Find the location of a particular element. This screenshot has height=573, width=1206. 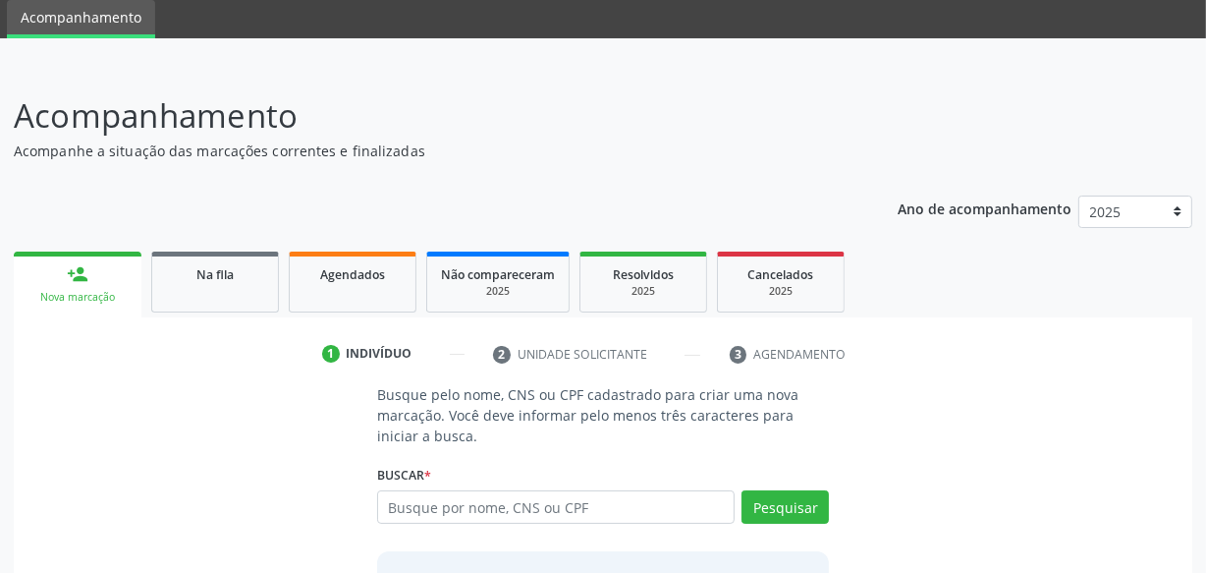

span: Agendados is located at coordinates (353, 274).